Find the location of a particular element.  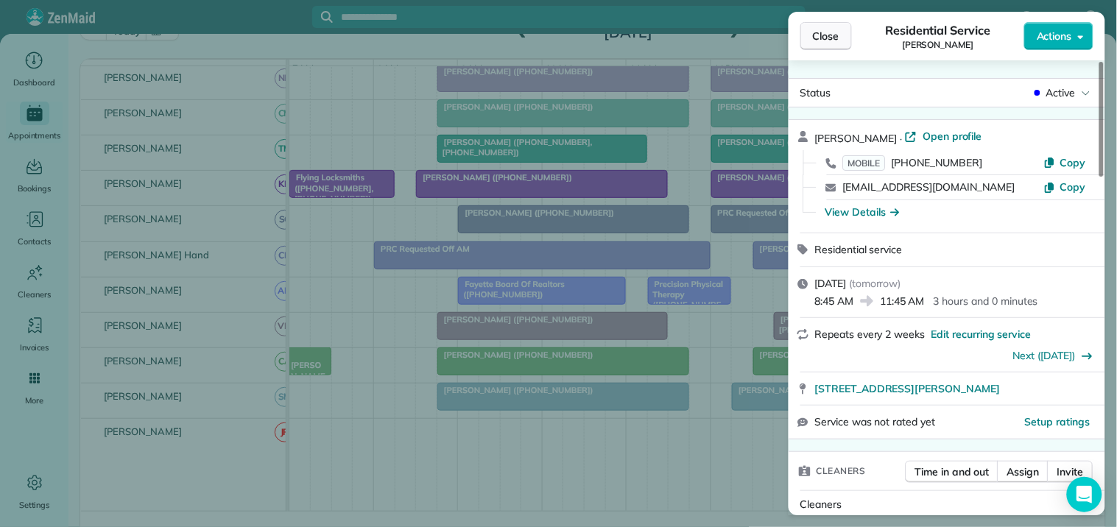

button: Setup ratings is located at coordinates (1058, 422).